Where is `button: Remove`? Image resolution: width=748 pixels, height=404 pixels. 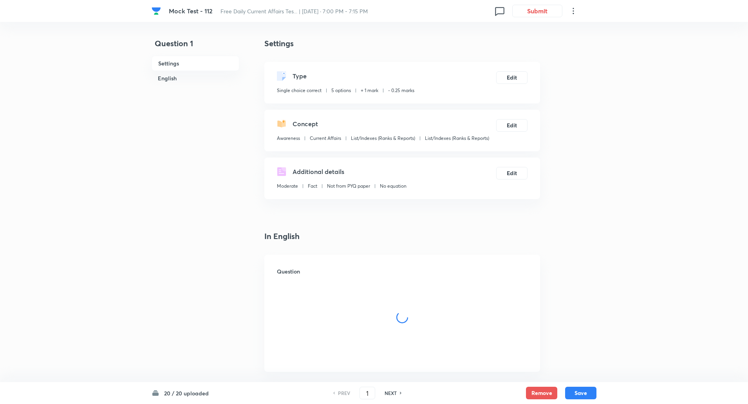 button: Remove is located at coordinates (541, 393).